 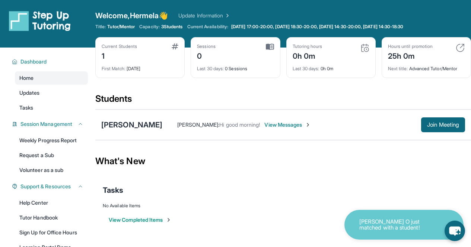 What do you see at coordinates (100, 27) in the screenshot?
I see `span: Title:` at bounding box center [100, 27].